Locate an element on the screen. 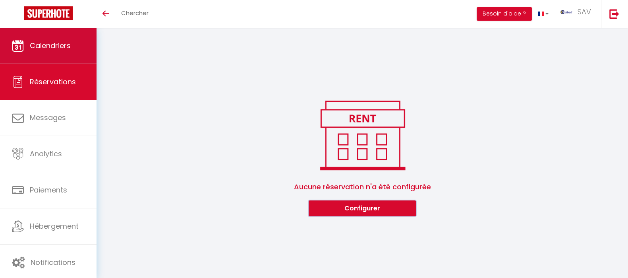 This screenshot has height=278, width=628. span: Réservations is located at coordinates (53, 81).